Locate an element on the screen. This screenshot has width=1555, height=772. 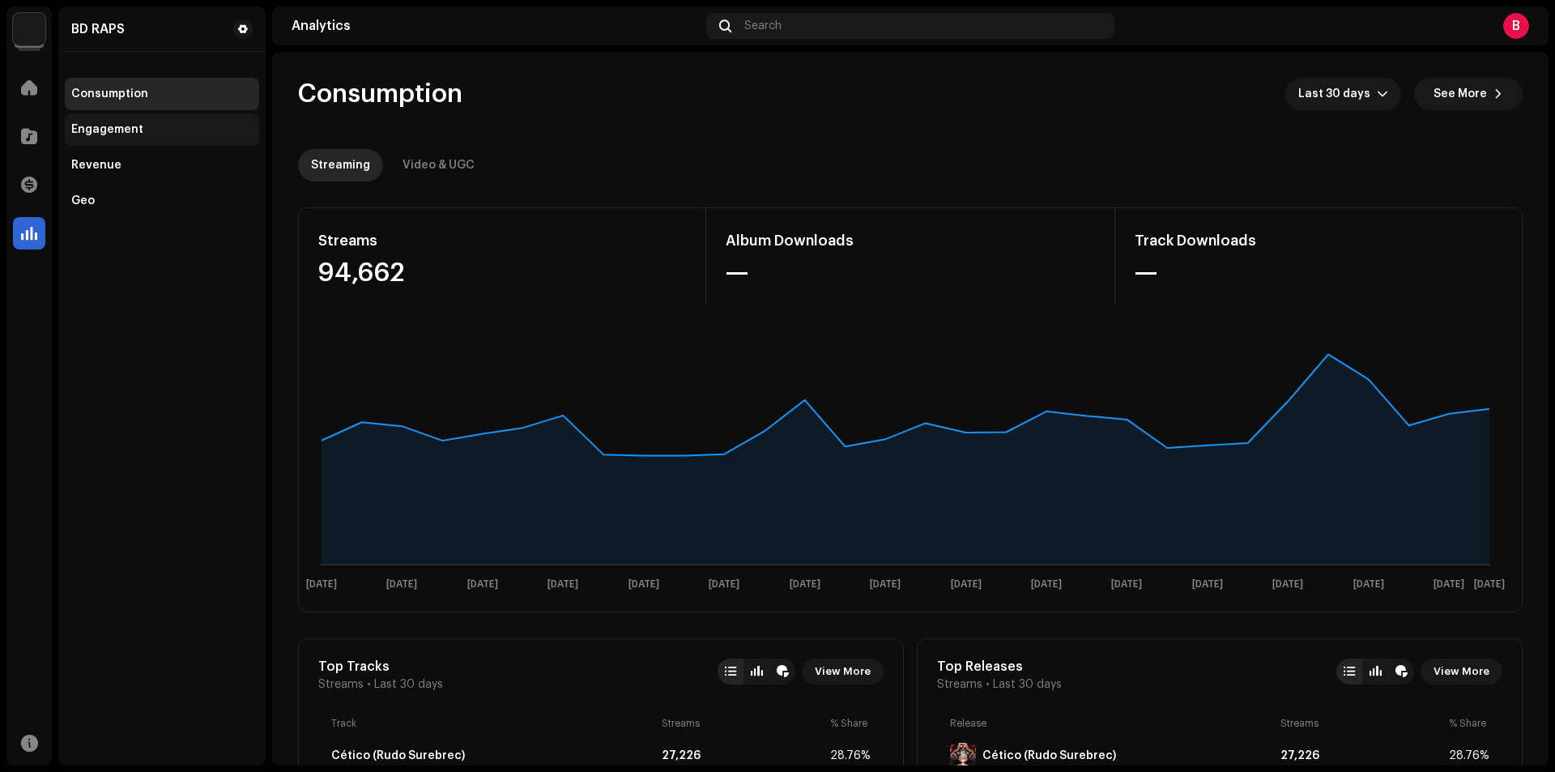
span: Search is located at coordinates (763, 26).